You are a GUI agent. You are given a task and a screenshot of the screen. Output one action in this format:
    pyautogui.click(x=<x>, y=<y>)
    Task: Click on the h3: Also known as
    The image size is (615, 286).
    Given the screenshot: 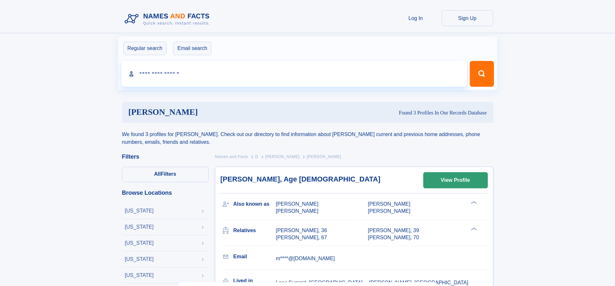 What is the action you would take?
    pyautogui.click(x=255, y=204)
    